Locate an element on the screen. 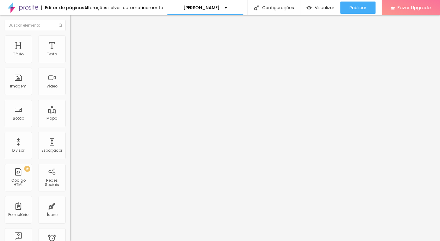 The image size is (440, 241). div: Código HTML is located at coordinates (18, 182).